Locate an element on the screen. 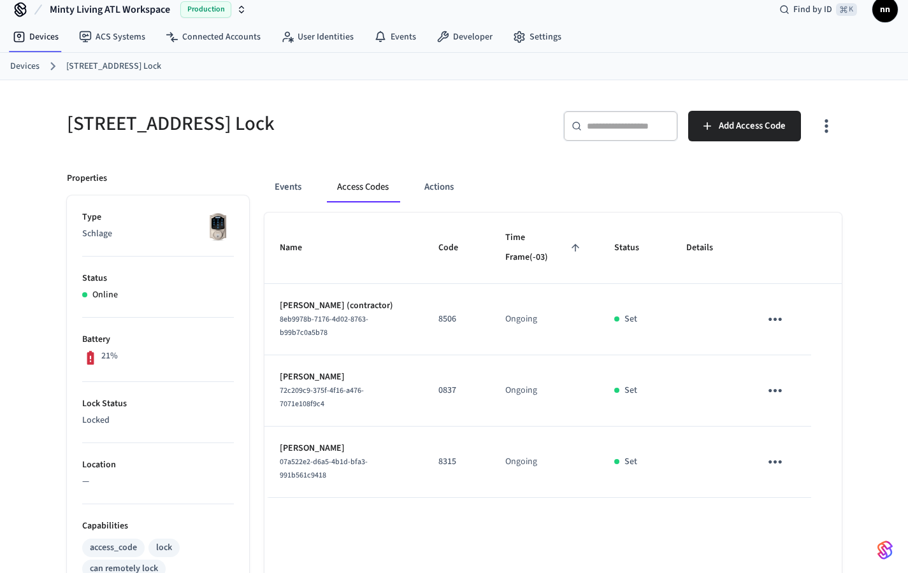  p: 8315 is located at coordinates (456, 462).